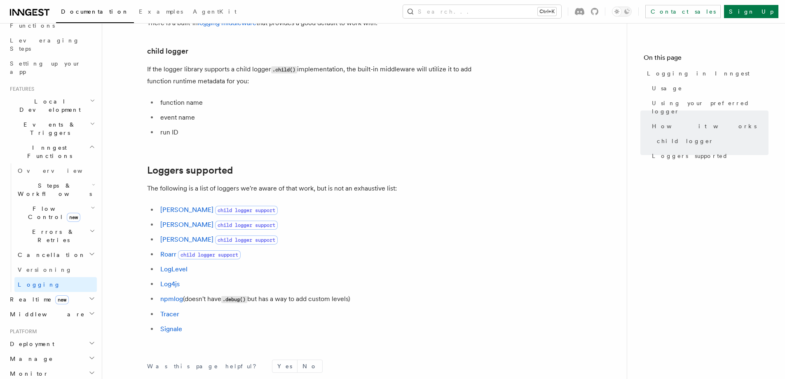 The image size is (785, 379). What do you see at coordinates (28, 373) in the screenshot?
I see `span: Monitor` at bounding box center [28, 373].